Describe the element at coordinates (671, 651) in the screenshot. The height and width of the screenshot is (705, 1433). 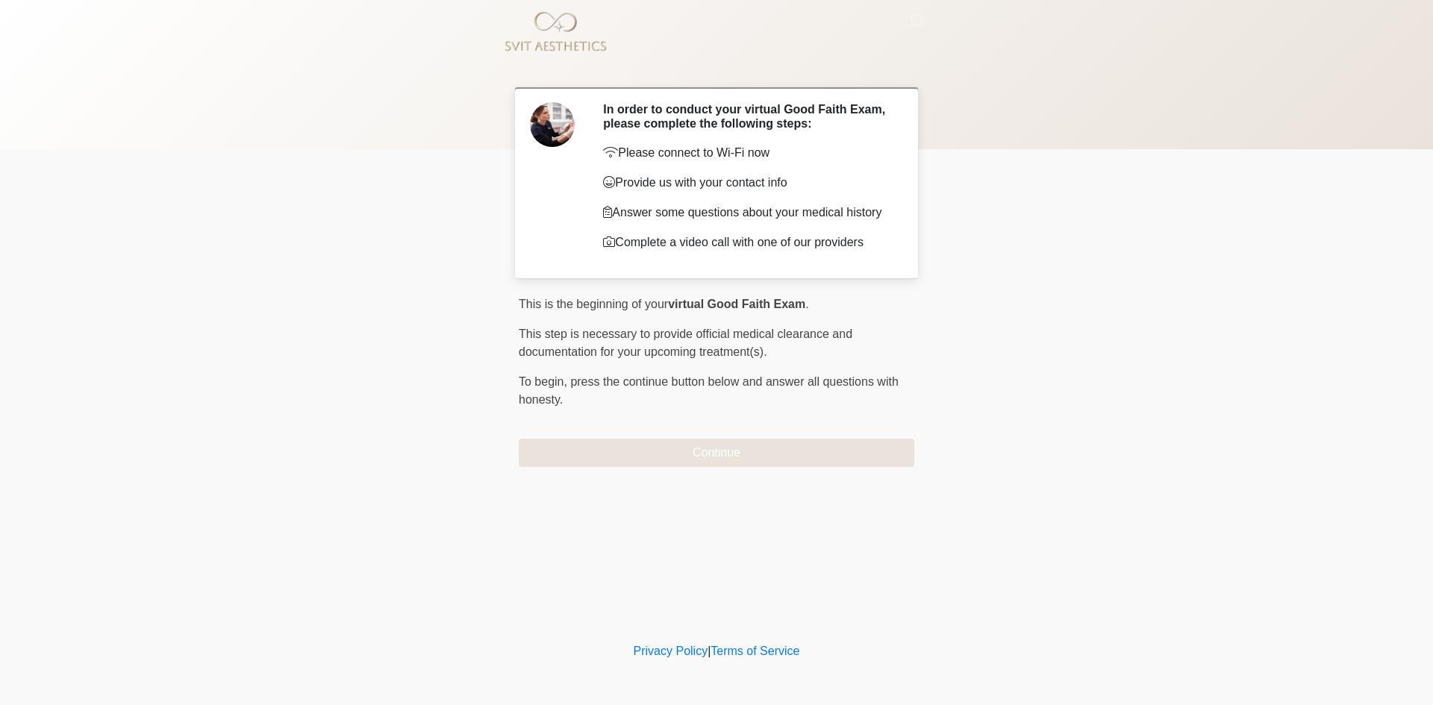
I see `a: Privacy Policy` at that location.